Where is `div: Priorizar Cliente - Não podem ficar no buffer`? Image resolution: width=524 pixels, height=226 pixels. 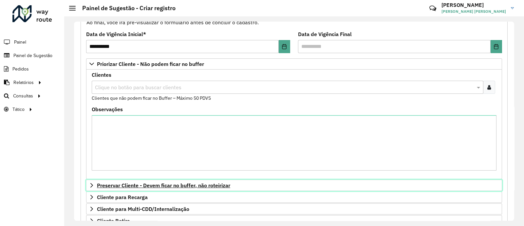 div: Priorizar Cliente - Não podem ficar no buffer is located at coordinates (294, 124).